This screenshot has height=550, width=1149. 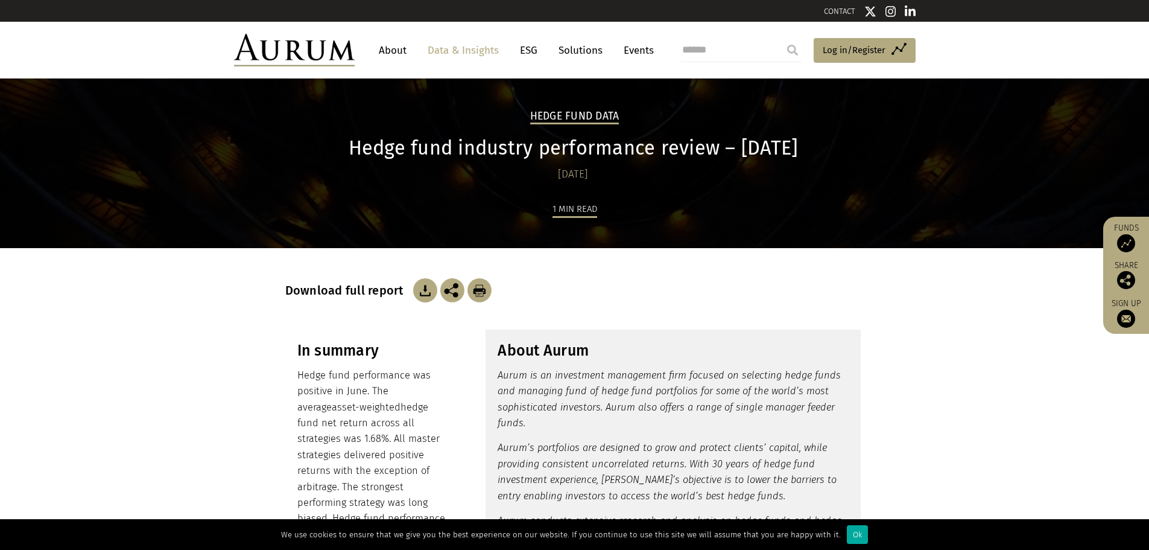 I want to click on img: Aurum, so click(x=294, y=50).